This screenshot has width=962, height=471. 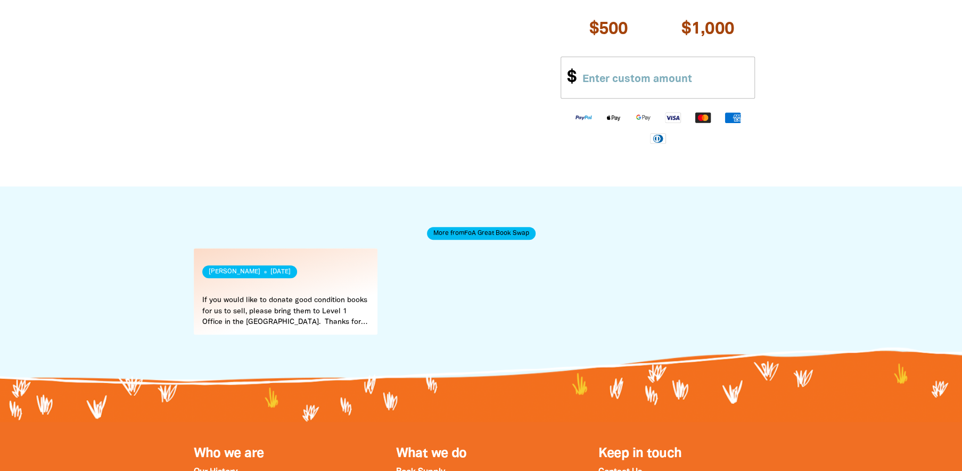 I want to click on img: Paypal logo, so click(x=583, y=117).